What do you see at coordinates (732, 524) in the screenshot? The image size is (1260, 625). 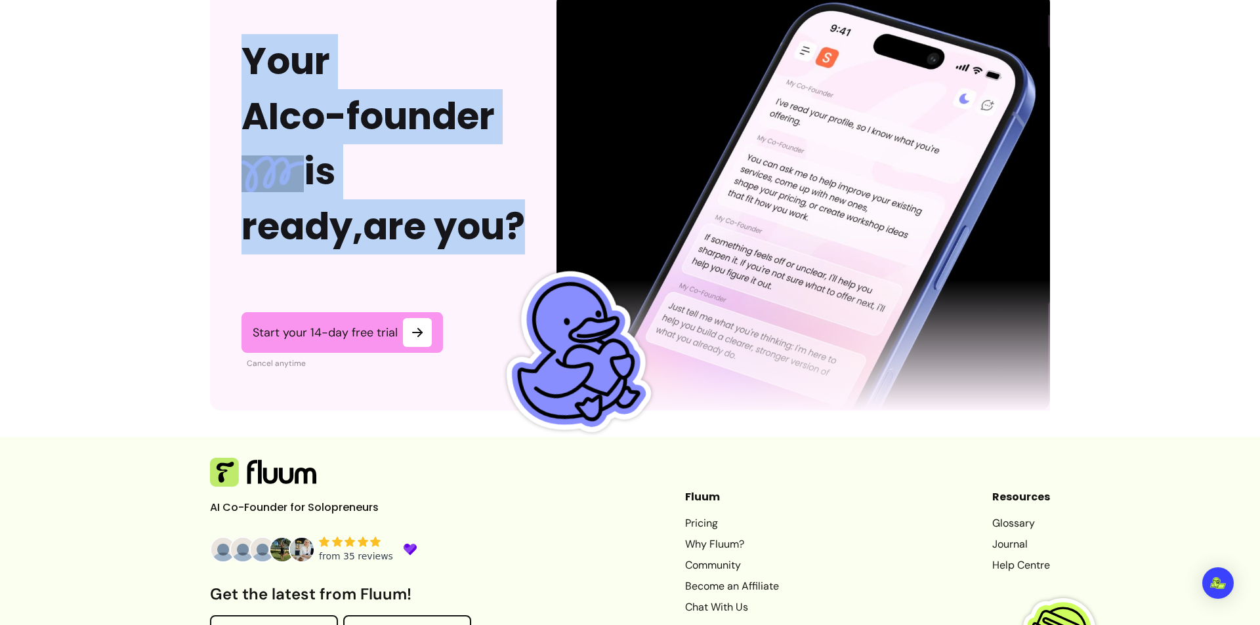 I see `a: Pricing` at bounding box center [732, 524].